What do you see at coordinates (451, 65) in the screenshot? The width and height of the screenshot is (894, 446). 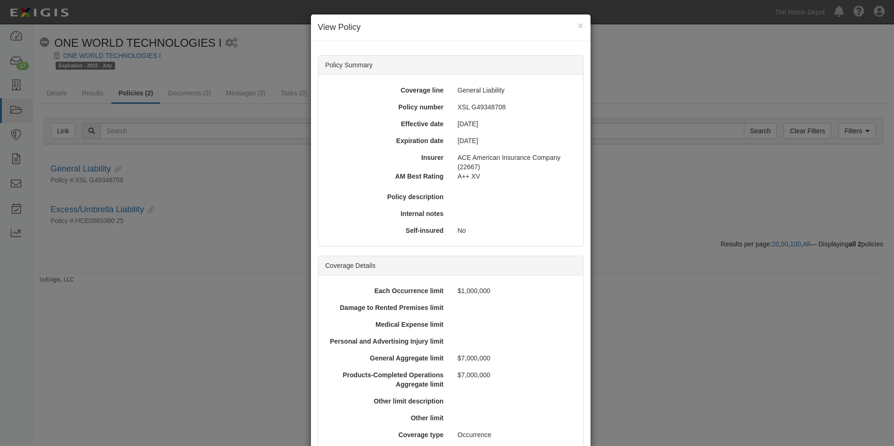 I see `div: Policy Summary` at bounding box center [451, 65].